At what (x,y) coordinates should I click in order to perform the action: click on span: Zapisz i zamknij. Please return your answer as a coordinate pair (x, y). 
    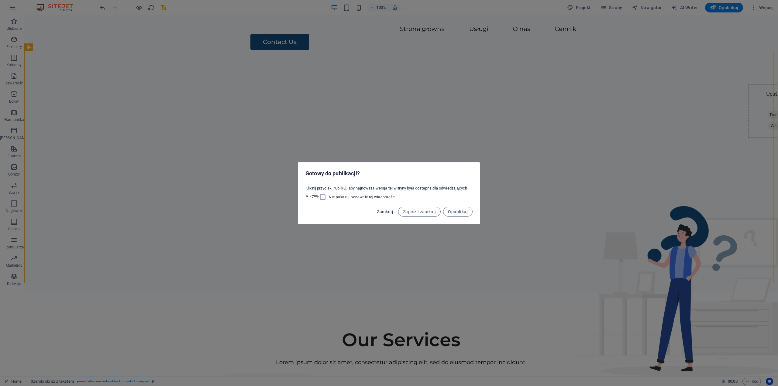
    Looking at the image, I should click on (419, 212).